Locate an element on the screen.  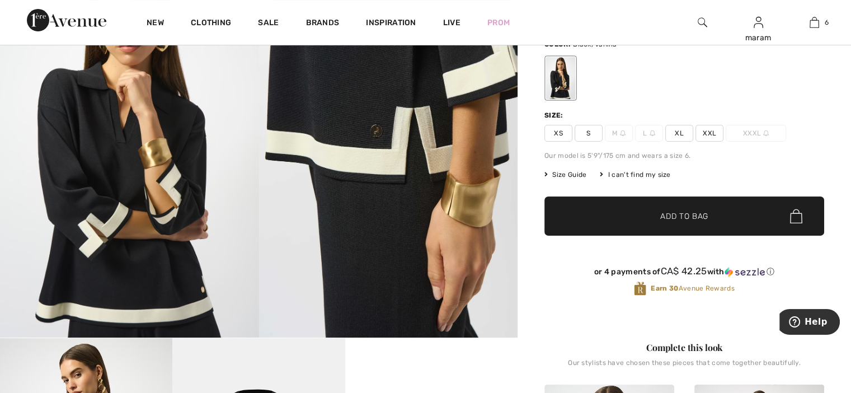
a: Clothing is located at coordinates (211, 24).